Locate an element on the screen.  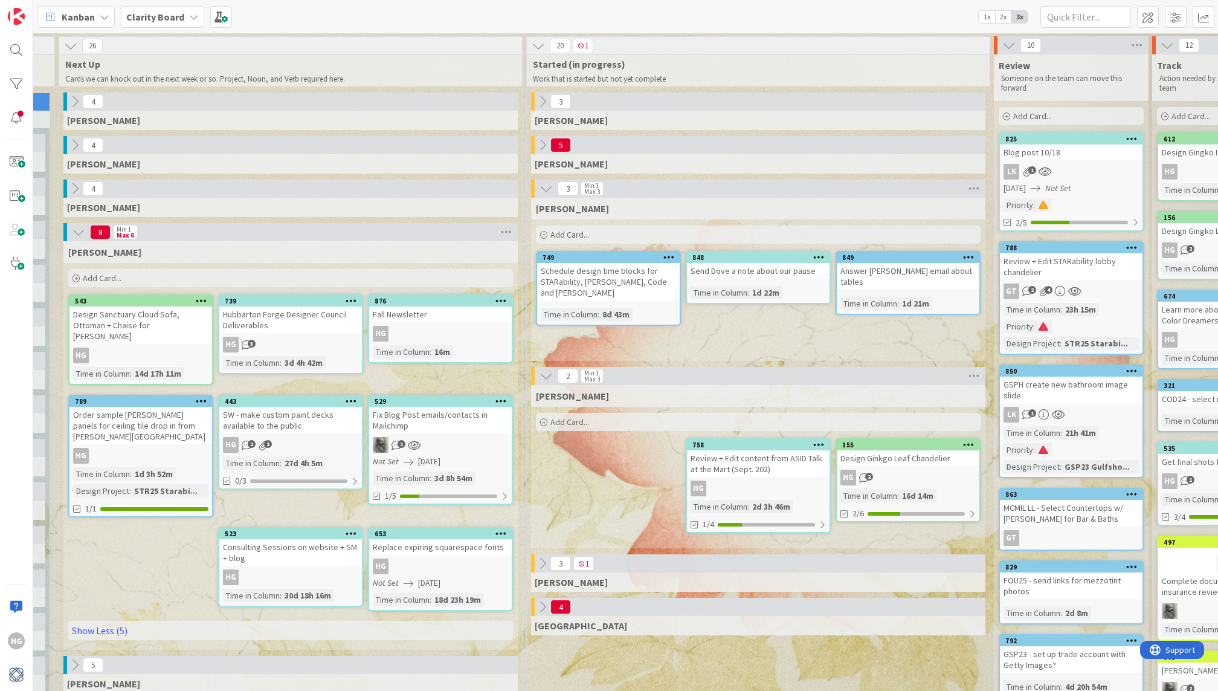
div: 863 is located at coordinates (1074, 494).